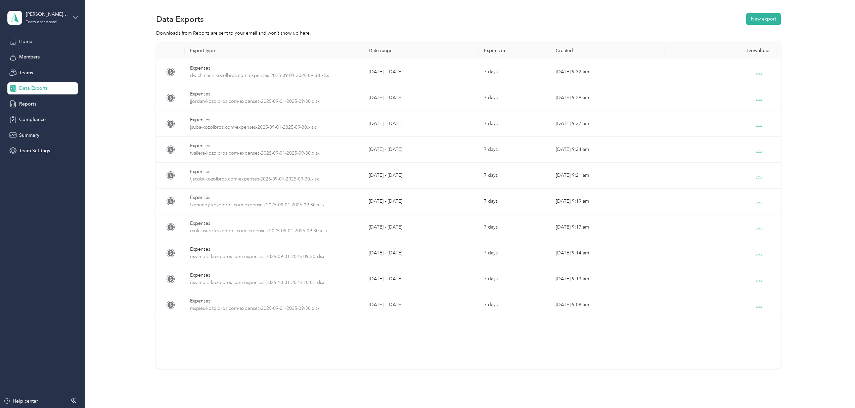  I want to click on span: tkennedy-kozolbros.com-expenses-2025-09-01-2025-09-30.xlsx, so click(274, 205).